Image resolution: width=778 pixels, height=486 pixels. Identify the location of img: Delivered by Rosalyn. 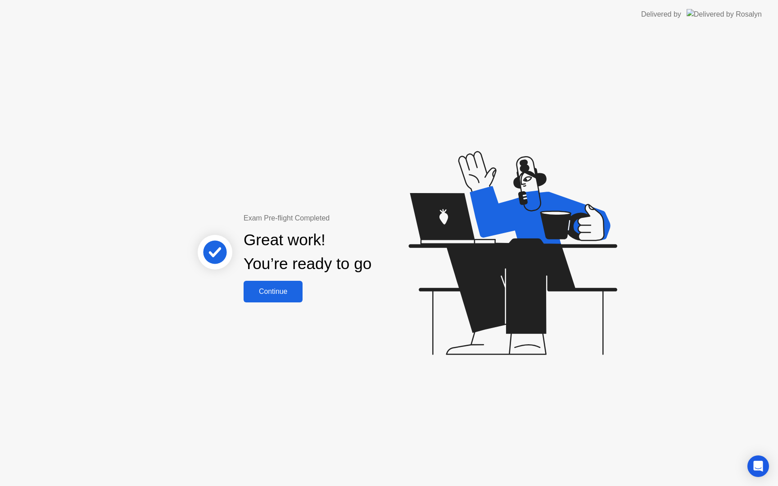
(724, 14).